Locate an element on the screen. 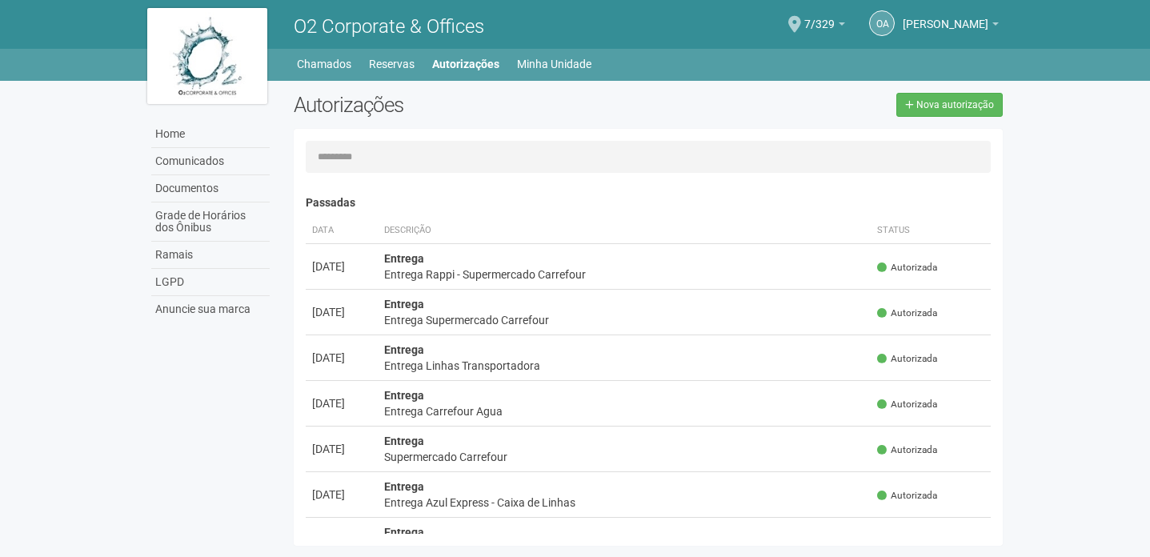 The width and height of the screenshot is (1150, 557). th: Status is located at coordinates (931, 230).